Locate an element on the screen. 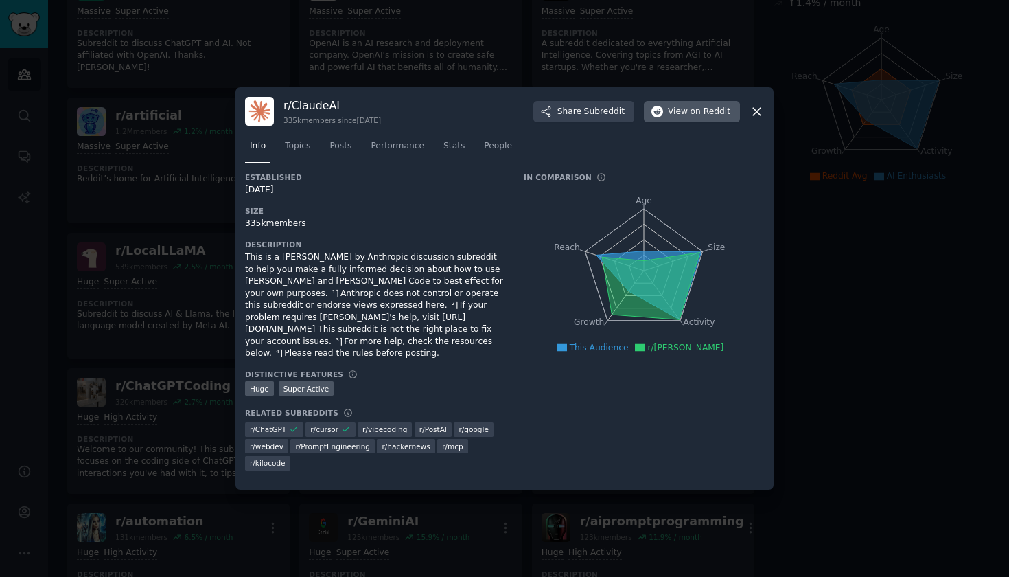 The width and height of the screenshot is (1009, 577). span: r/ ChatGPT is located at coordinates (268, 429).